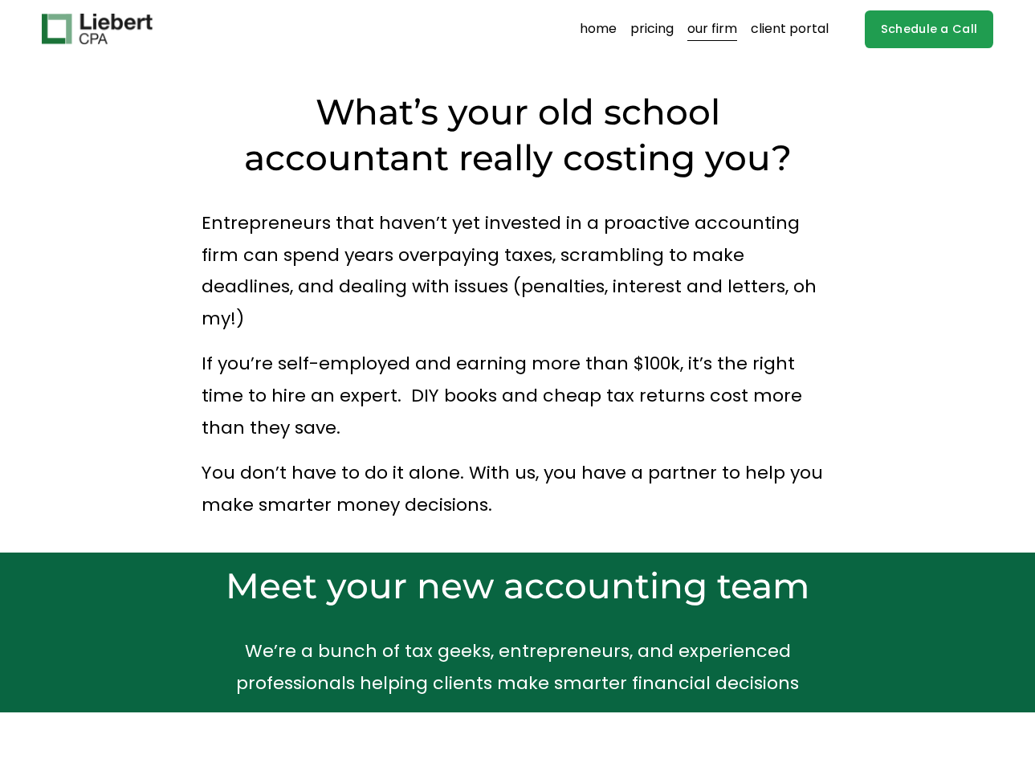  I want to click on h2: What’s your old school accountant really costing you?, so click(517, 136).